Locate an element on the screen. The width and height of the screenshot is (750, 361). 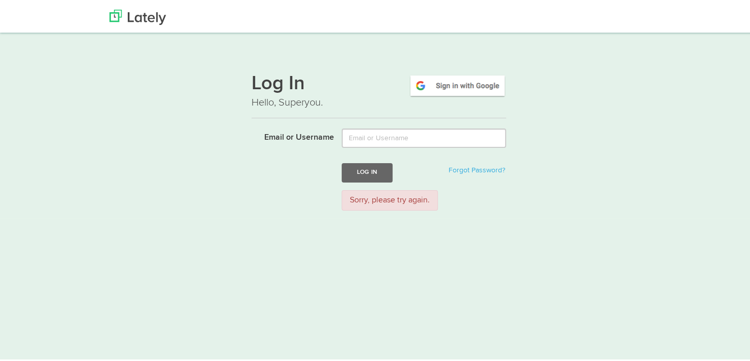
div: Sorry, please try again. is located at coordinates (390, 198).